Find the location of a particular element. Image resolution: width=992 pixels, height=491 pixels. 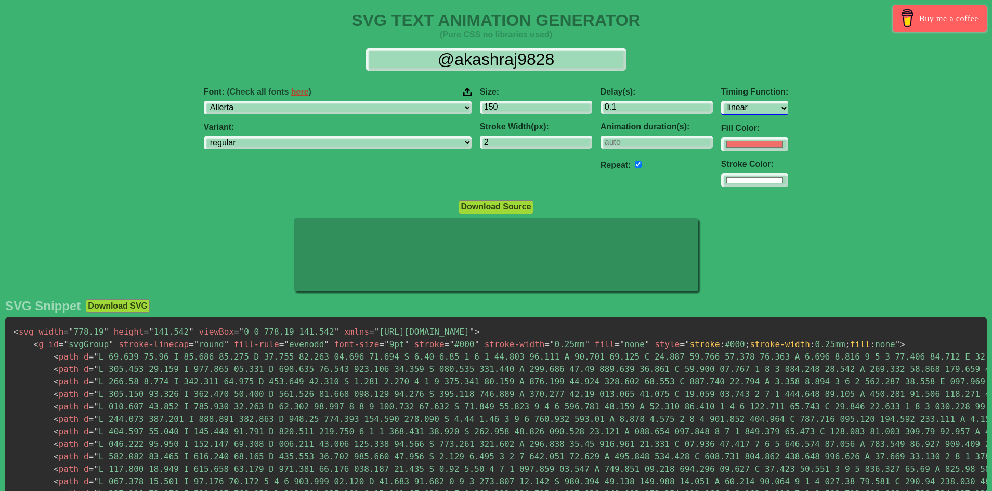

span: svgGroup is located at coordinates (86, 344).